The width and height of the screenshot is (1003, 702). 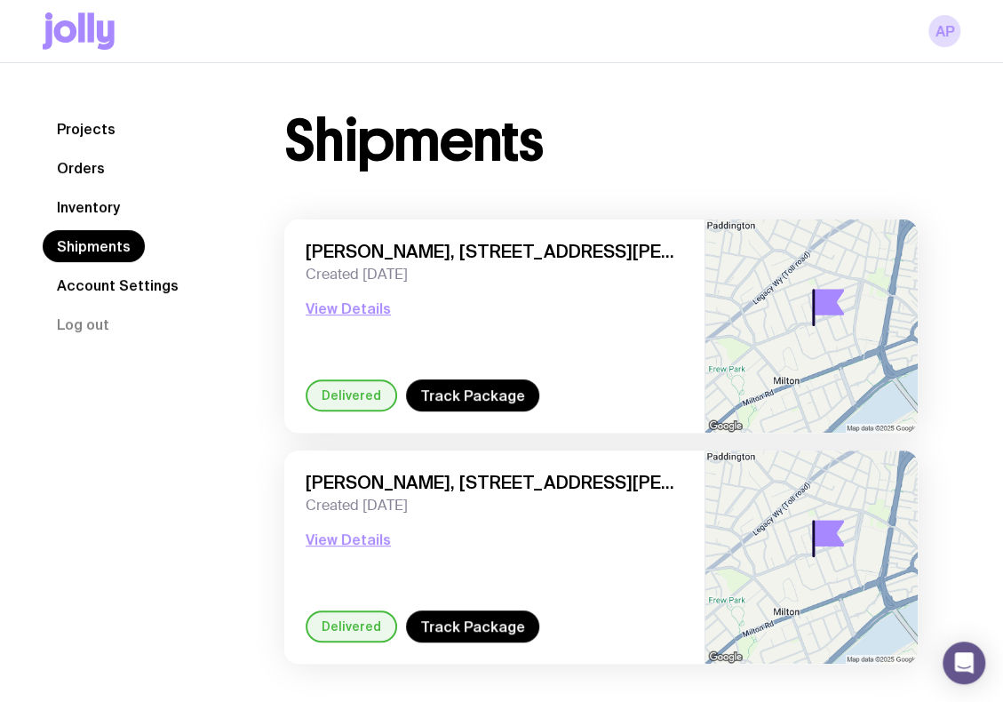 What do you see at coordinates (81, 168) in the screenshot?
I see `a: Orders` at bounding box center [81, 168].